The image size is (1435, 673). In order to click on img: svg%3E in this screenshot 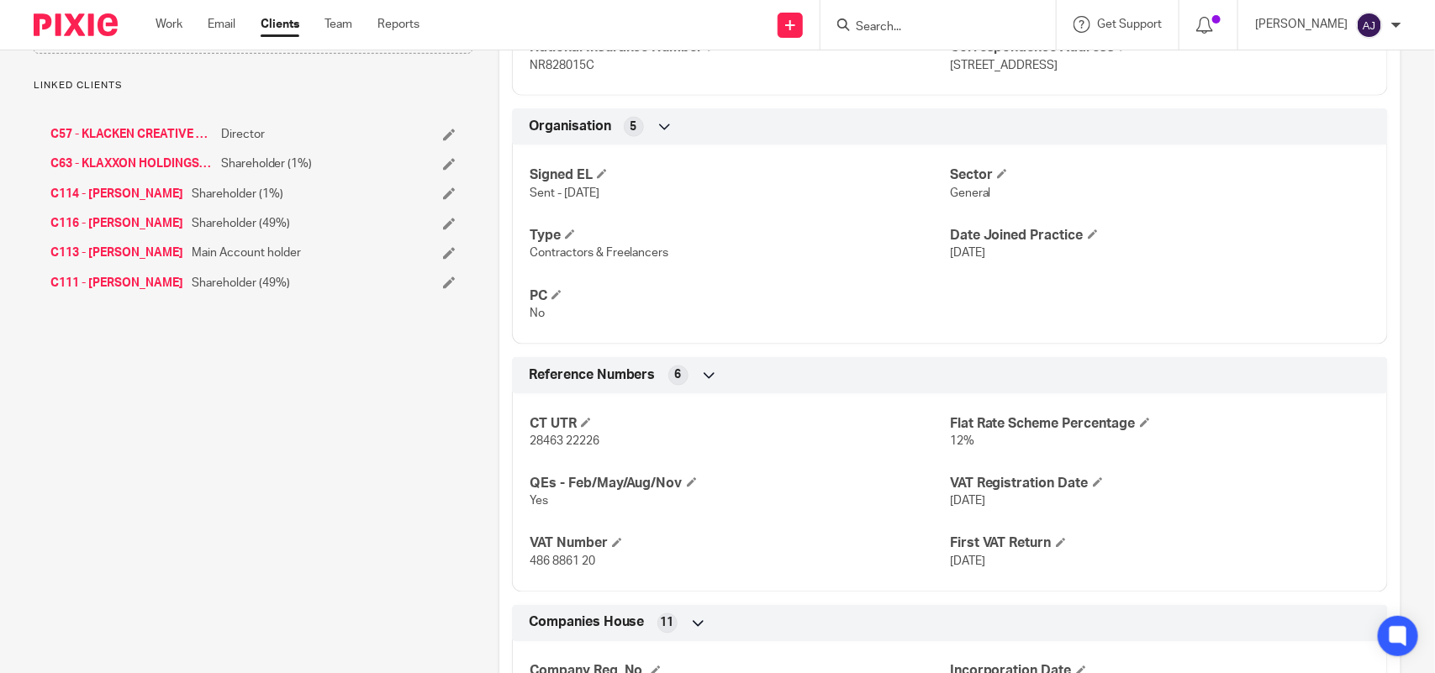, I will do `click(1370, 25)`.